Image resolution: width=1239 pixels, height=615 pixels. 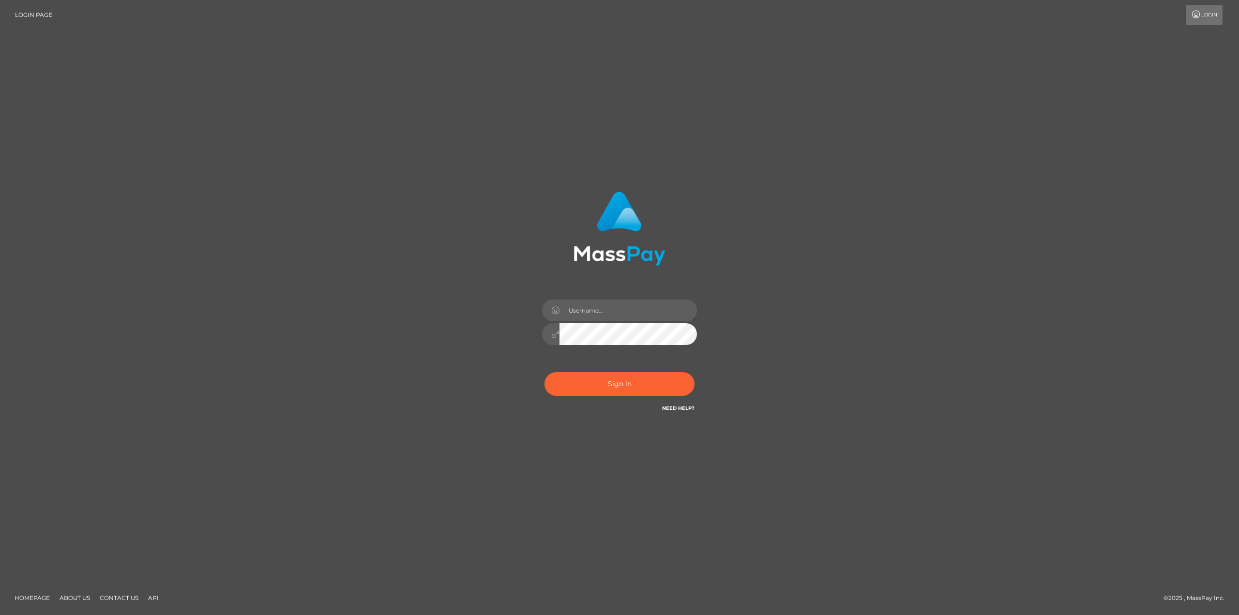 I want to click on a: Login Page, so click(x=33, y=15).